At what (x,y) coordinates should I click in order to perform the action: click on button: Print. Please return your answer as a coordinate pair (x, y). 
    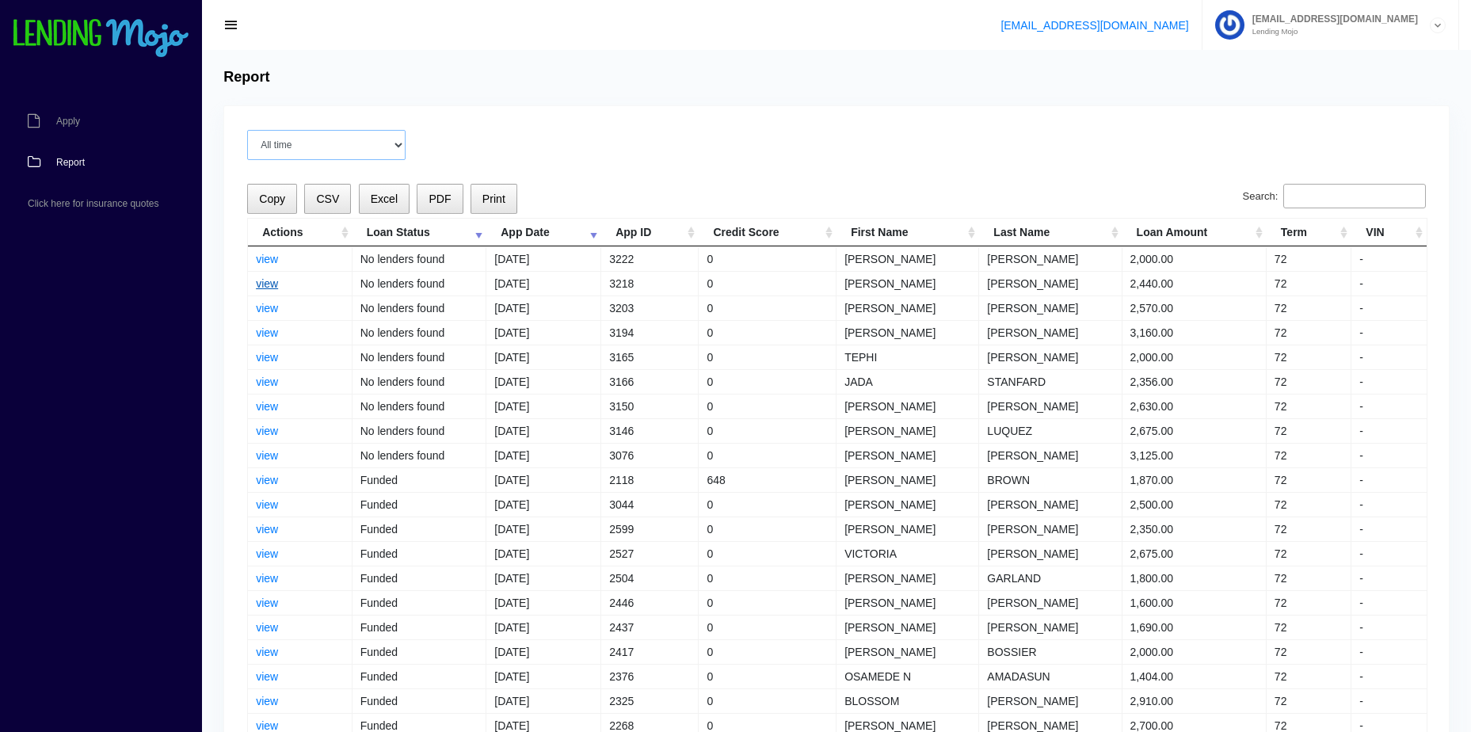
    Looking at the image, I should click on (493, 199).